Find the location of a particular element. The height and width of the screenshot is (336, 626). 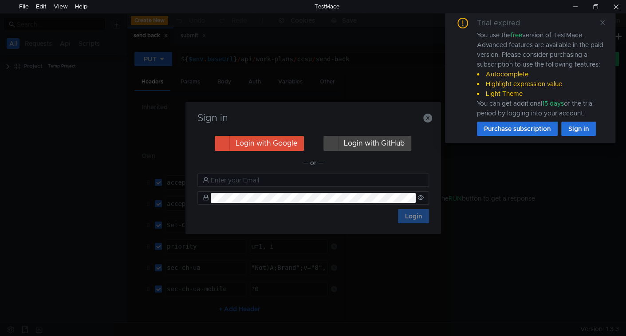

div: You use the version of TestMace. Advanced features are available in the paid version. Please cons... is located at coordinates (541, 74).